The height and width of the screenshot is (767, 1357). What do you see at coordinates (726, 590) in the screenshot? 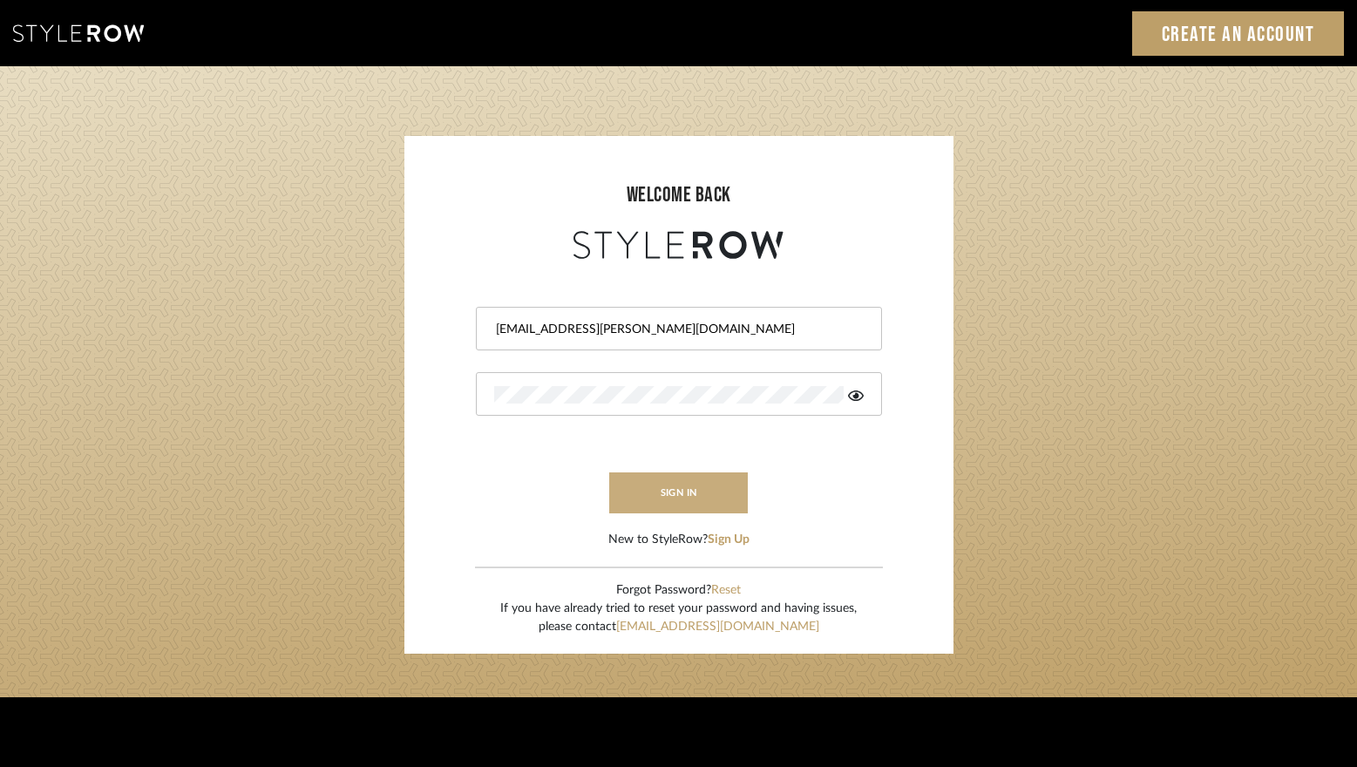
I see `button: Reset` at bounding box center [726, 590].